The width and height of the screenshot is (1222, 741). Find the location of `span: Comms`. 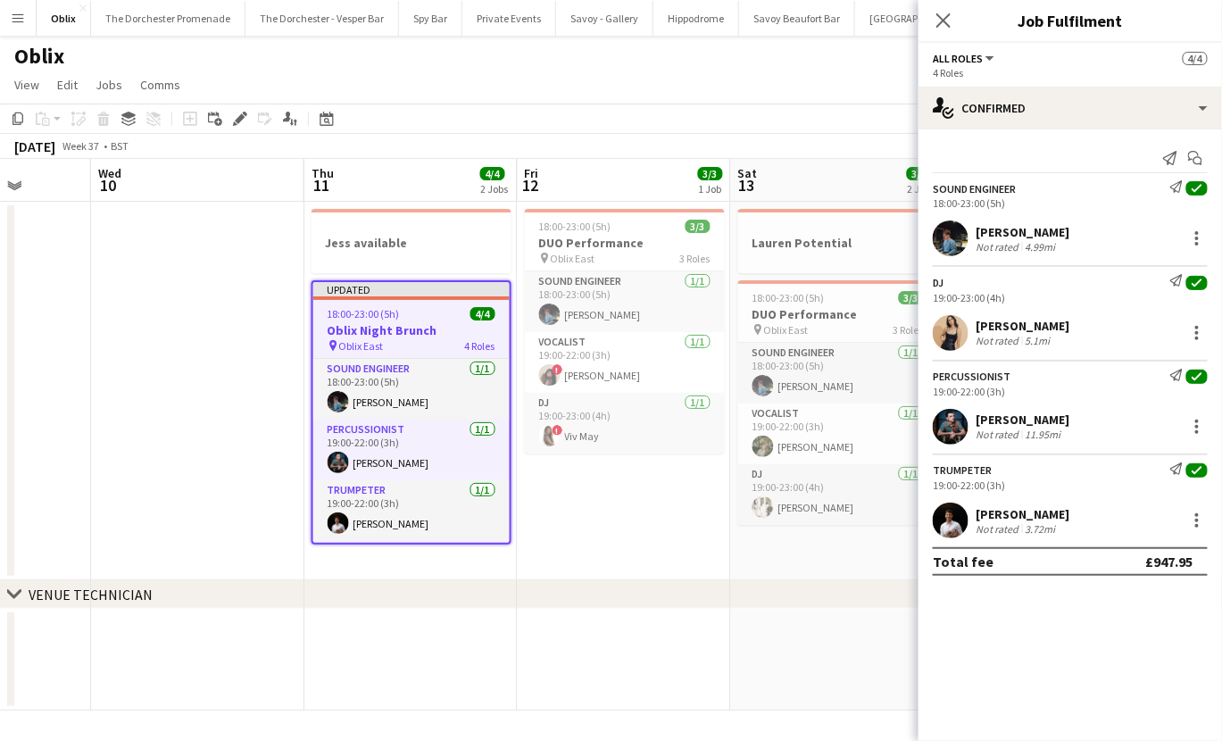

span: Comms is located at coordinates (160, 85).